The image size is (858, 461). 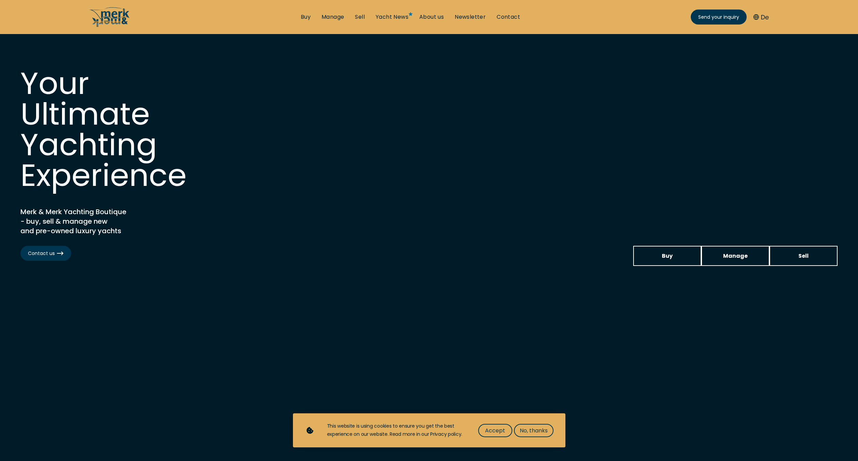 I want to click on div: This website is using cookies to ensure you get the best experience on our website. Read more in ..., so click(x=396, y=431).